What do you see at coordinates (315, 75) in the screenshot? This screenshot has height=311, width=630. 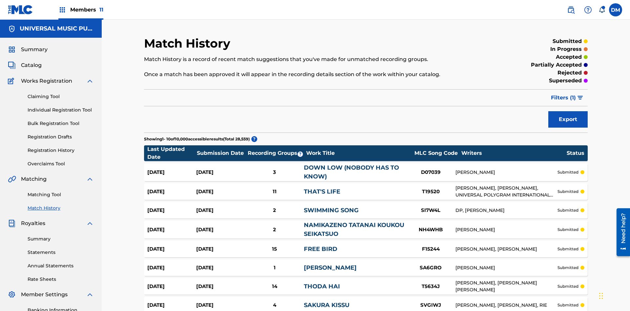 I see `p: Once a match has been approved it will appear in the recording details section of the work within...` at bounding box center [315, 75].